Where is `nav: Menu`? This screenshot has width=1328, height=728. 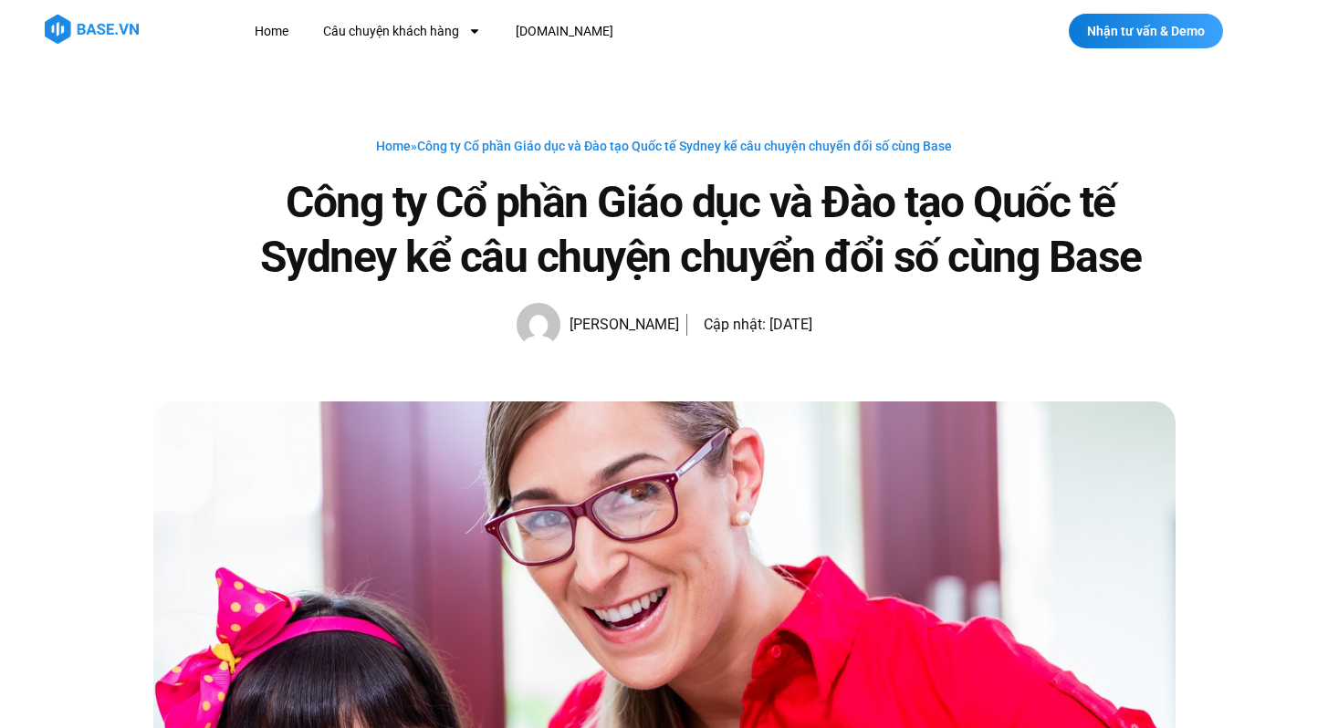
nav: Menu is located at coordinates (594, 31).